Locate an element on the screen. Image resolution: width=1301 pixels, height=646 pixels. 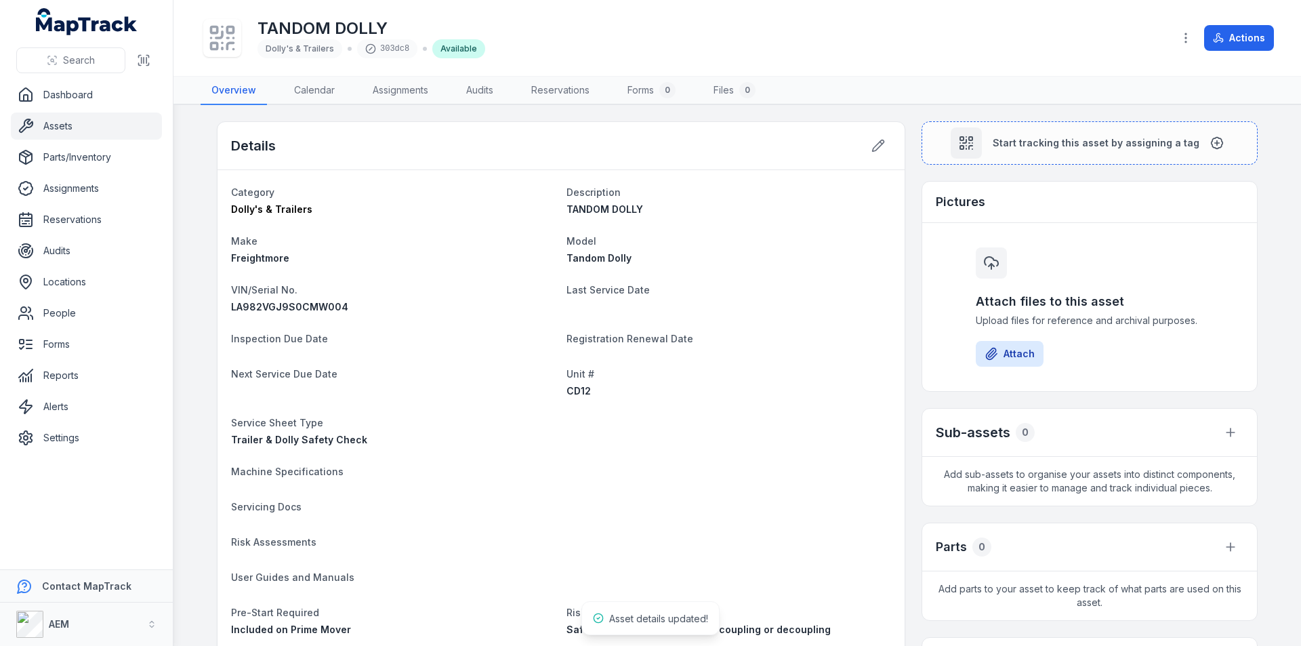
span: Servicing Docs is located at coordinates (266, 506).